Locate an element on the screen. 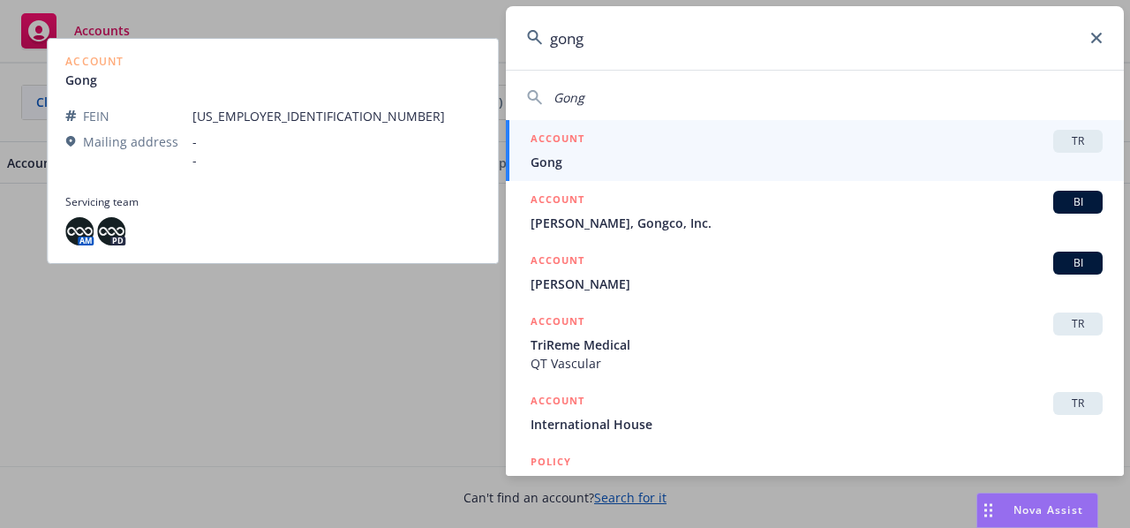  h5: POLICY is located at coordinates (551, 462).